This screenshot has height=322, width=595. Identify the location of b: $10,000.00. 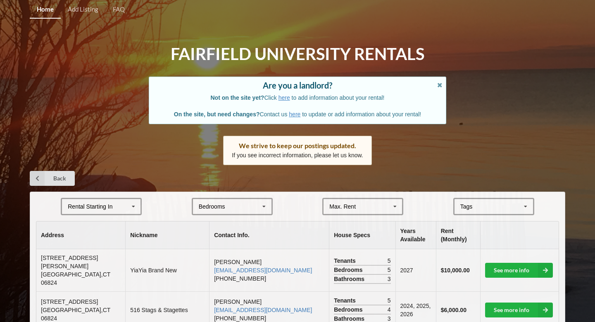
(455, 270).